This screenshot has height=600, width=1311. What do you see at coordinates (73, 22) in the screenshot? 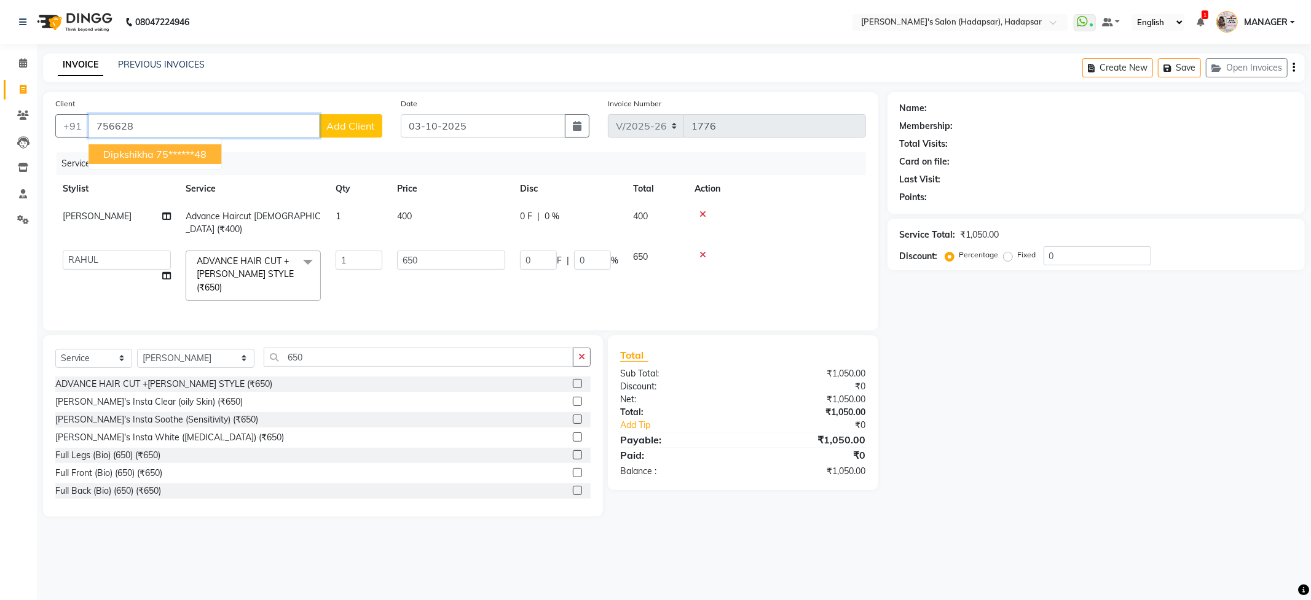
I see `img: logo` at bounding box center [73, 22].